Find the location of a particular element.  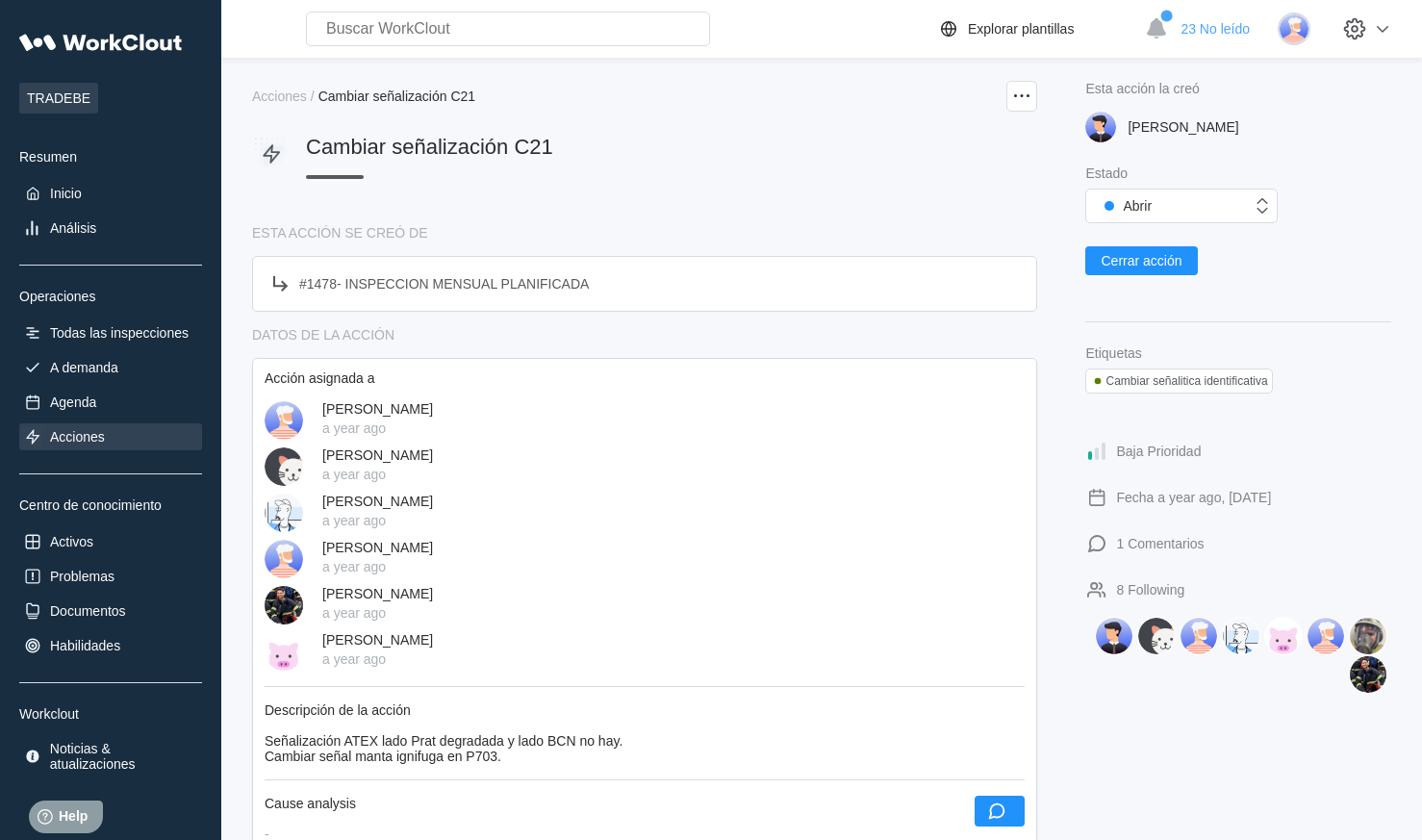

a: #1478- INSPECCION MENSUAL PLANIFICADA is located at coordinates (645, 284).